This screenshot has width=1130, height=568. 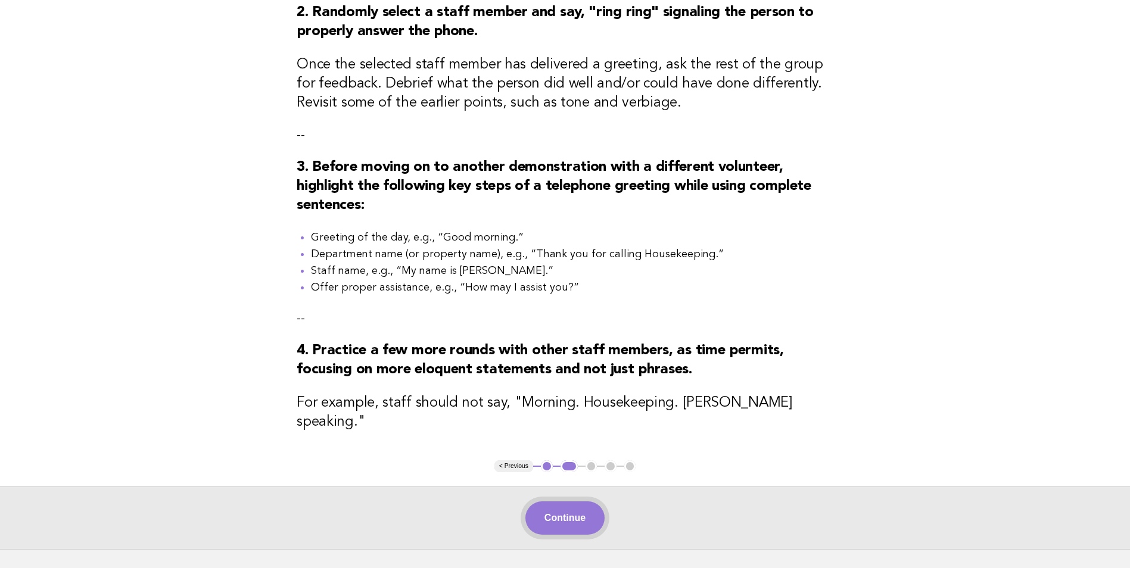 I want to click on button: < Previous, so click(x=514, y=466).